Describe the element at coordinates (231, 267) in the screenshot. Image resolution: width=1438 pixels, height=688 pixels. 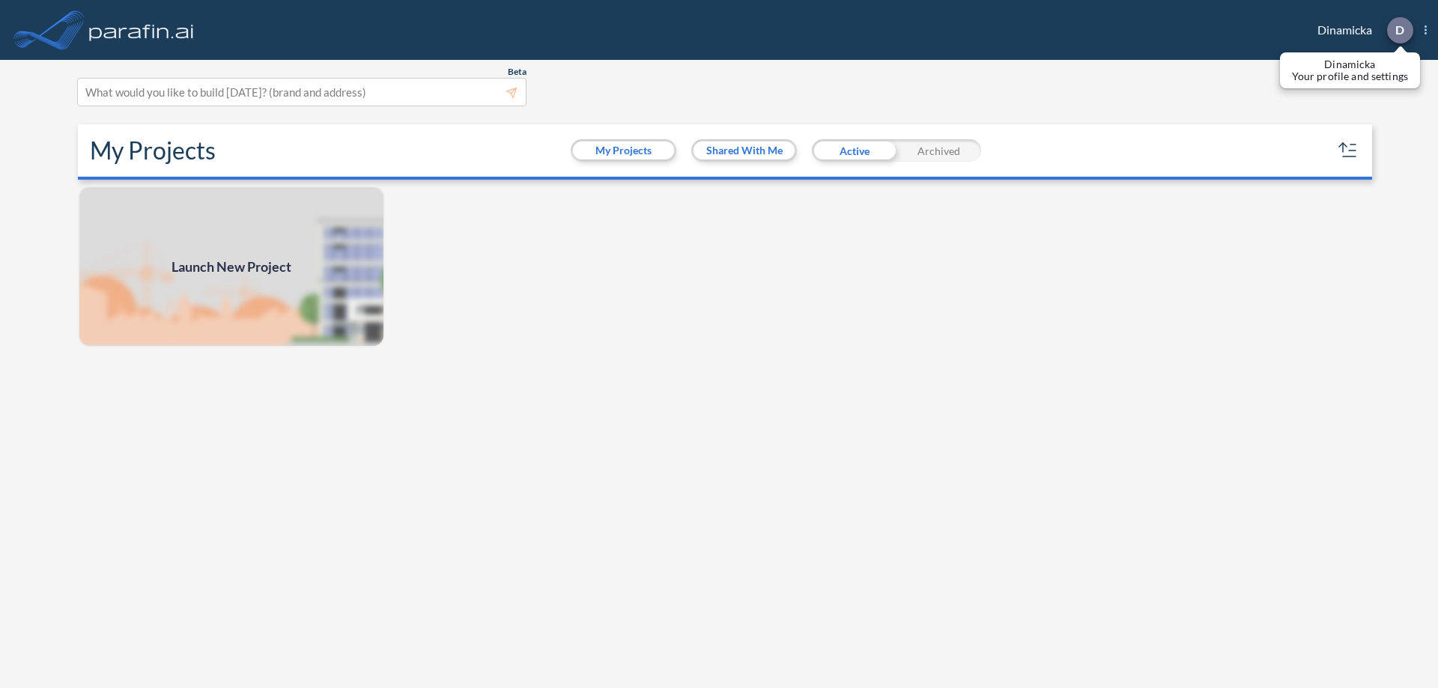
I see `img: add` at that location.